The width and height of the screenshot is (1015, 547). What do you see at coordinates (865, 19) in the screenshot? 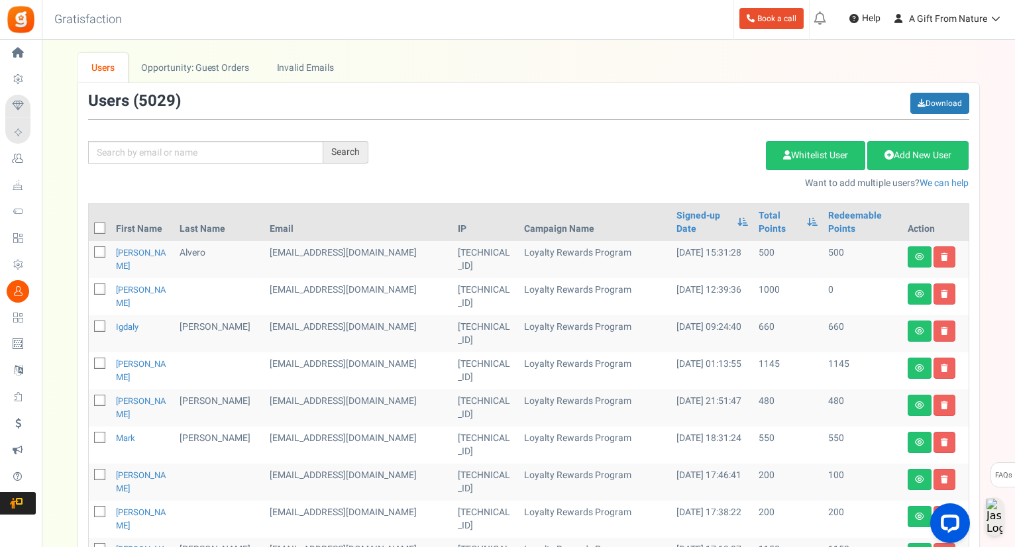
I see `a: Help` at bounding box center [865, 19].